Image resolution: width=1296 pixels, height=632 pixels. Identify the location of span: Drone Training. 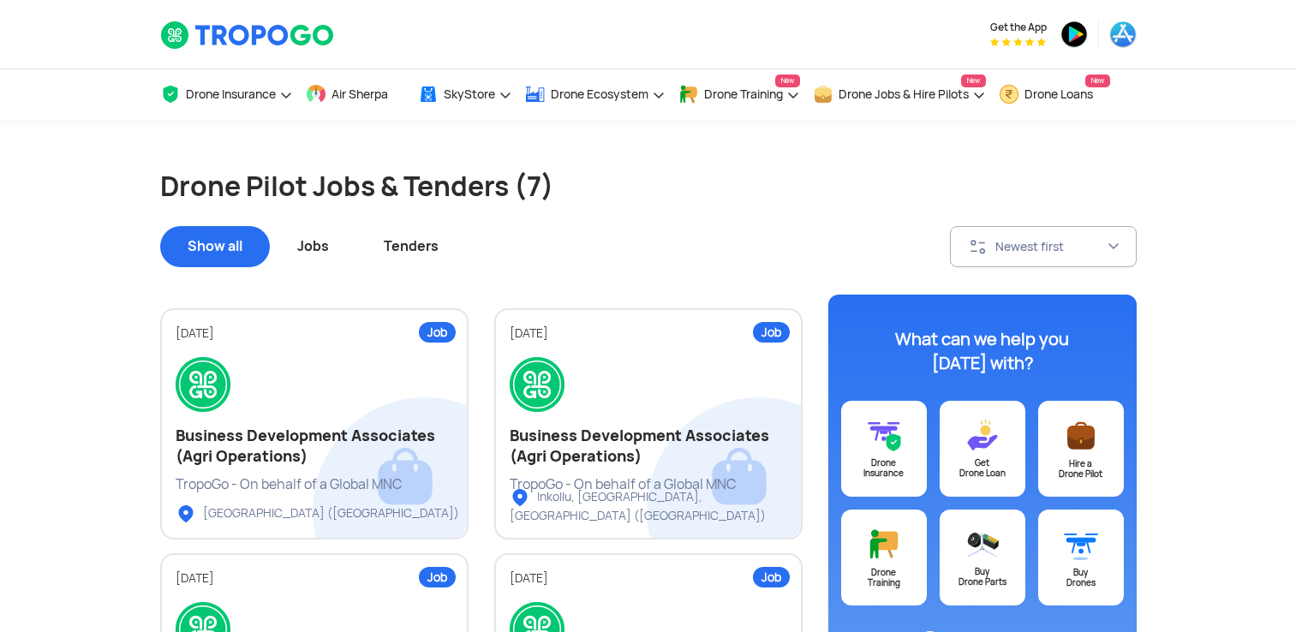
(743, 94).